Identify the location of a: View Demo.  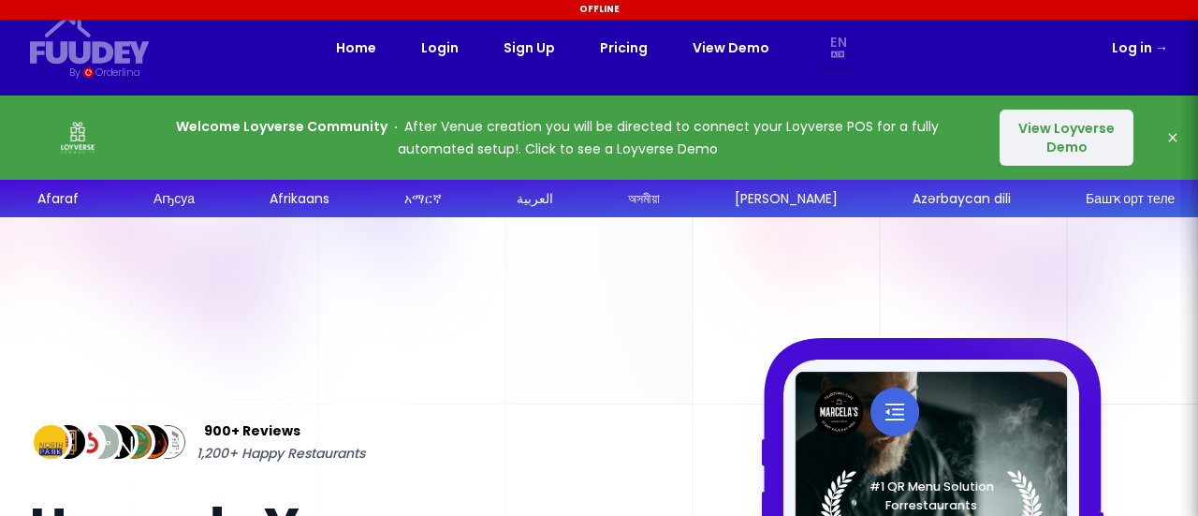
(731, 48).